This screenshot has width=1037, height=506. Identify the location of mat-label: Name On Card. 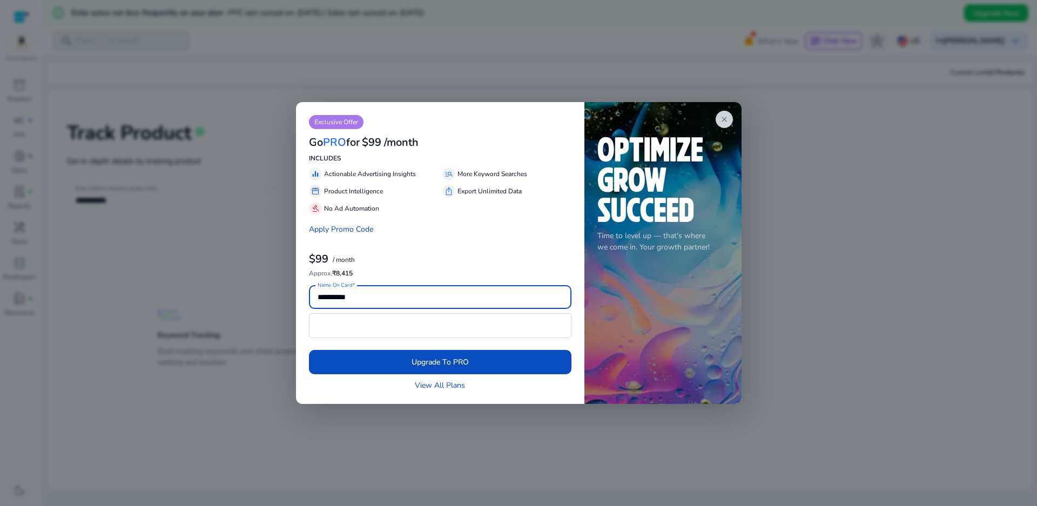
(335, 285).